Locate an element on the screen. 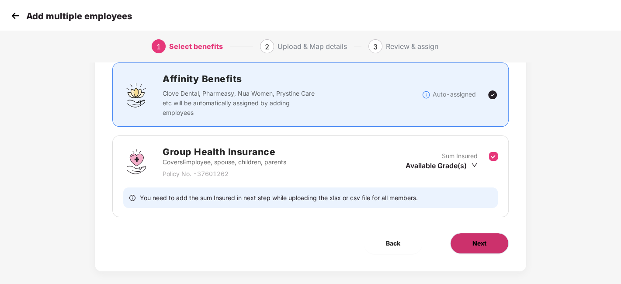  h2: Group Health Insurance is located at coordinates (224, 152).